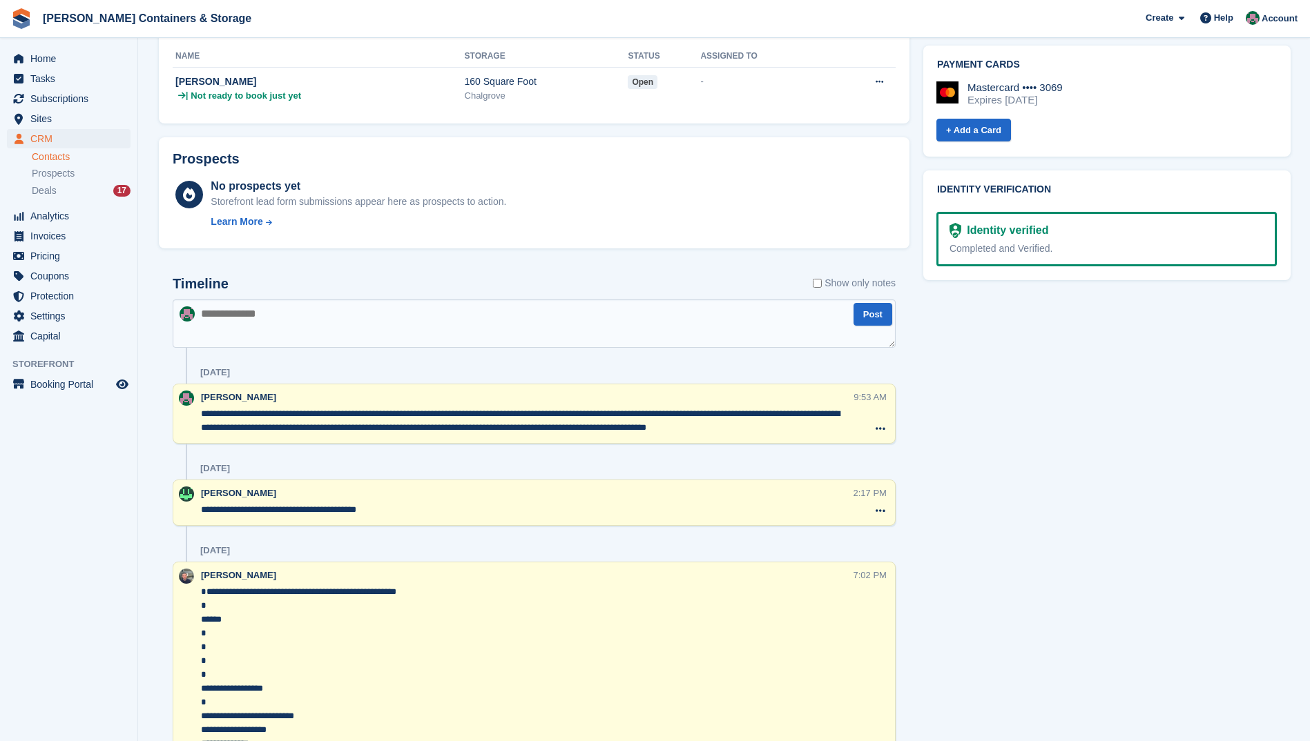 The width and height of the screenshot is (1310, 741). What do you see at coordinates (206, 159) in the screenshot?
I see `h2: Prospects` at bounding box center [206, 159].